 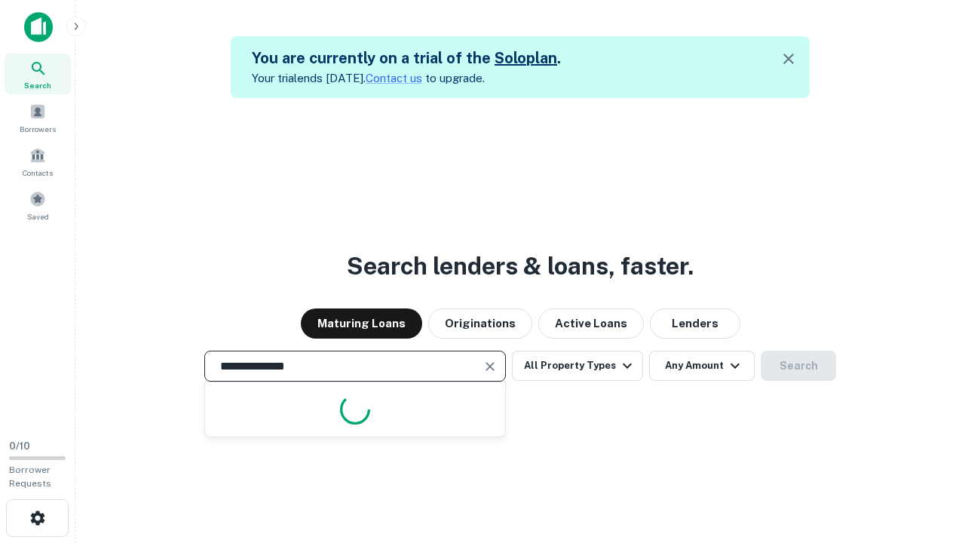 What do you see at coordinates (38, 74) in the screenshot?
I see `div: Search` at bounding box center [38, 74].